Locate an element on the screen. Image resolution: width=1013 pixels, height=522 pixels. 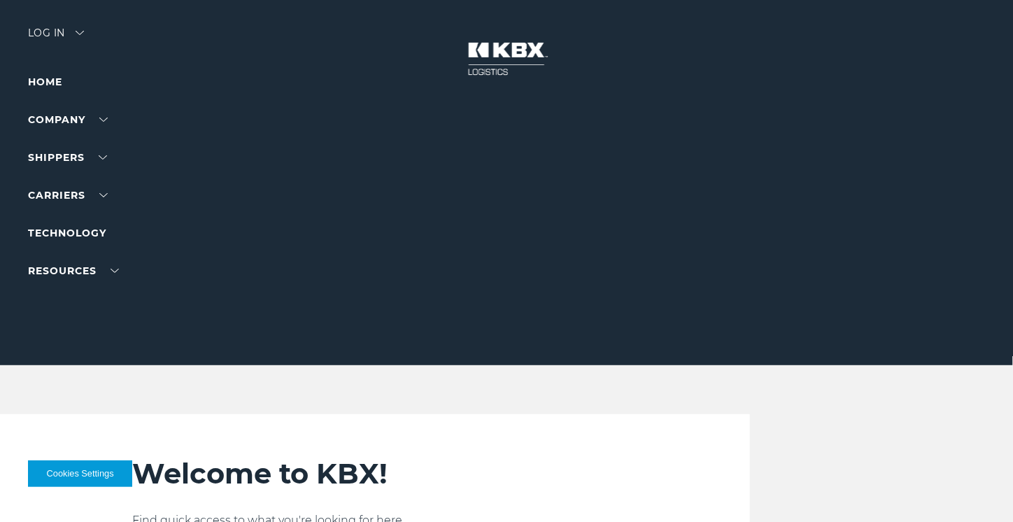
a: SHIPPERS is located at coordinates (67, 157).